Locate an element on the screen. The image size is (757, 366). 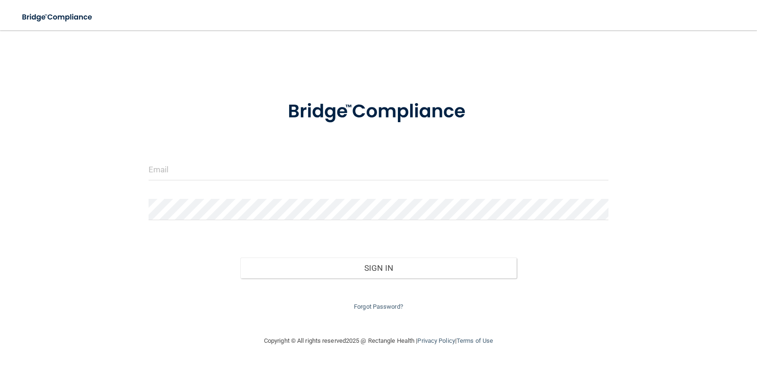
input: Email is located at coordinates (379, 169).